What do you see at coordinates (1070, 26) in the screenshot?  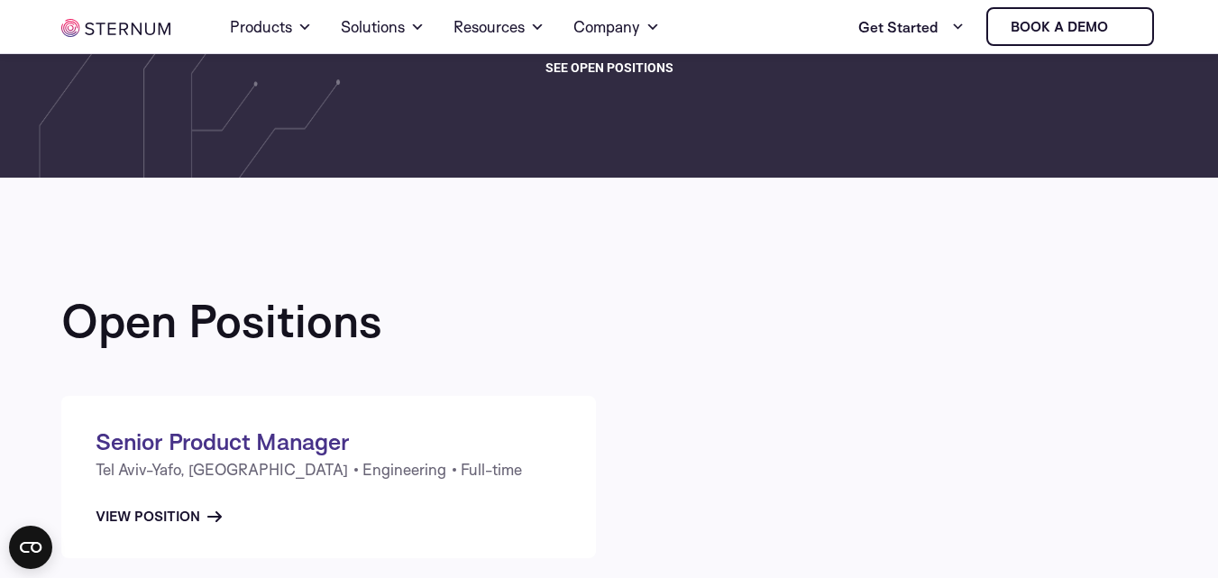 I see `a: Book a demo` at bounding box center [1070, 26].